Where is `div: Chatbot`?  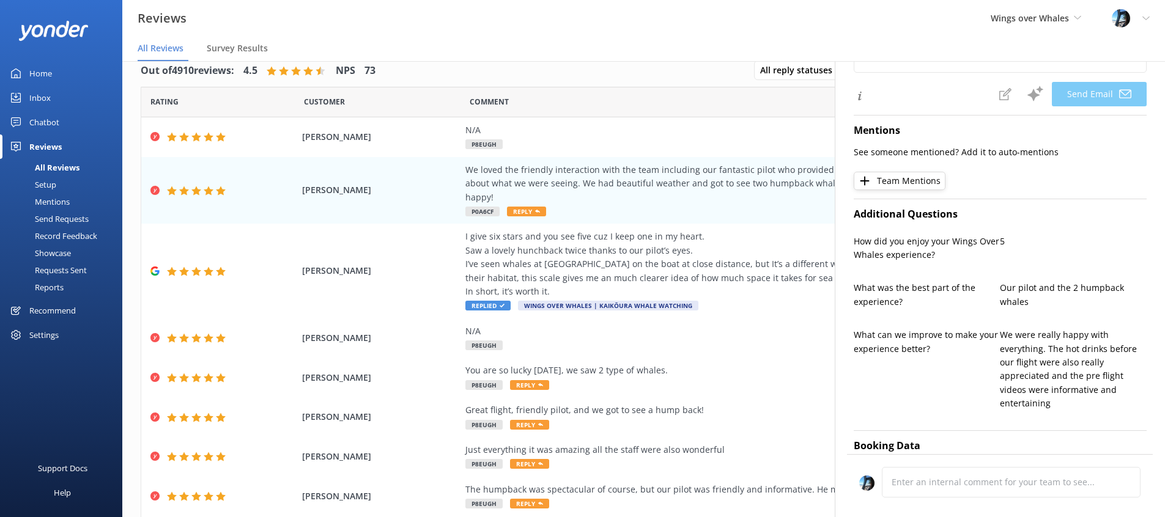 div: Chatbot is located at coordinates (44, 122).